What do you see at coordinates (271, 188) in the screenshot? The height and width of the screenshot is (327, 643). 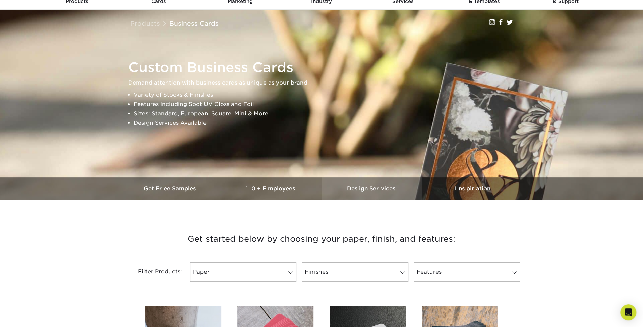 I see `a: 10+ Employees` at bounding box center [271, 188].